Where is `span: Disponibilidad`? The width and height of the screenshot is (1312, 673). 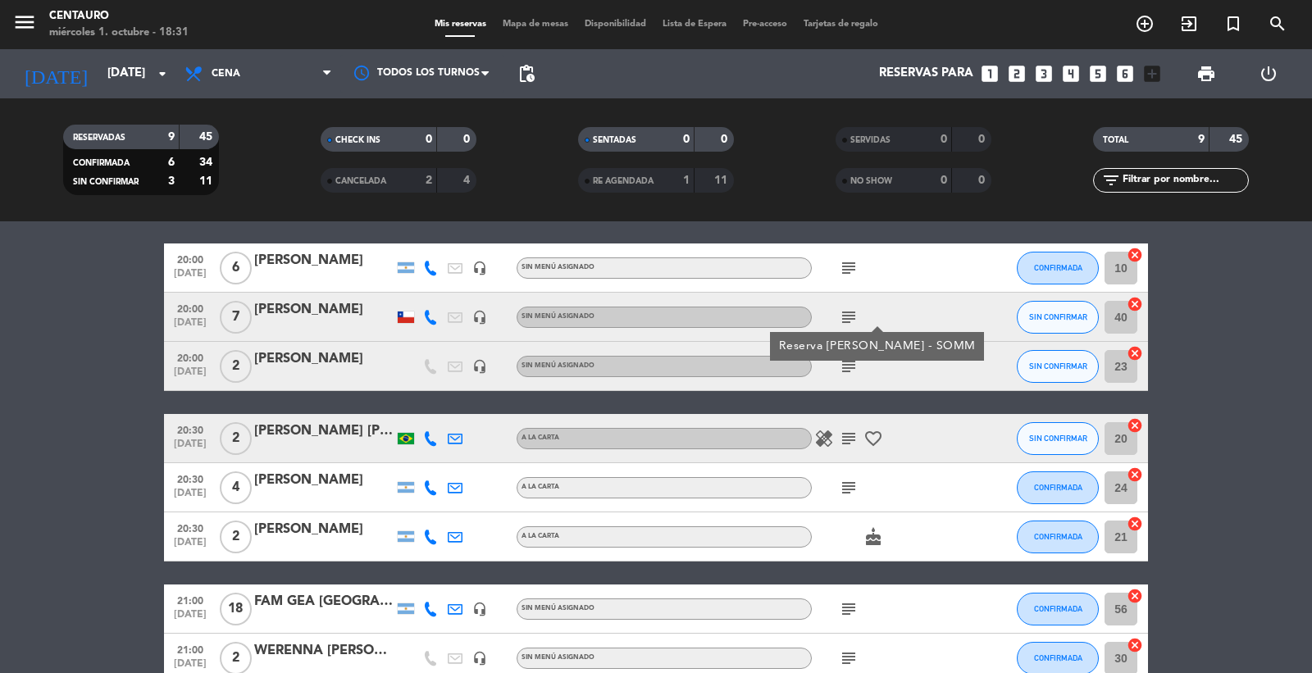
span: Disponibilidad is located at coordinates (615, 24).